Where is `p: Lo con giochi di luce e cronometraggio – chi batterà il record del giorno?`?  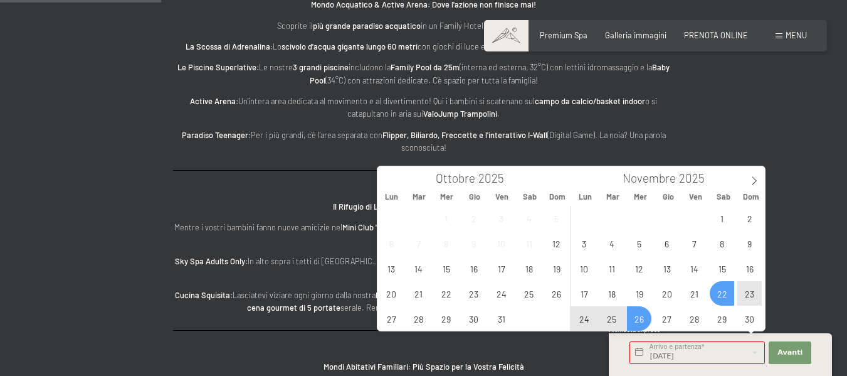
p: Lo con giochi di luce e cronometraggio – chi batterà il record del giorno? is located at coordinates (424, 46).